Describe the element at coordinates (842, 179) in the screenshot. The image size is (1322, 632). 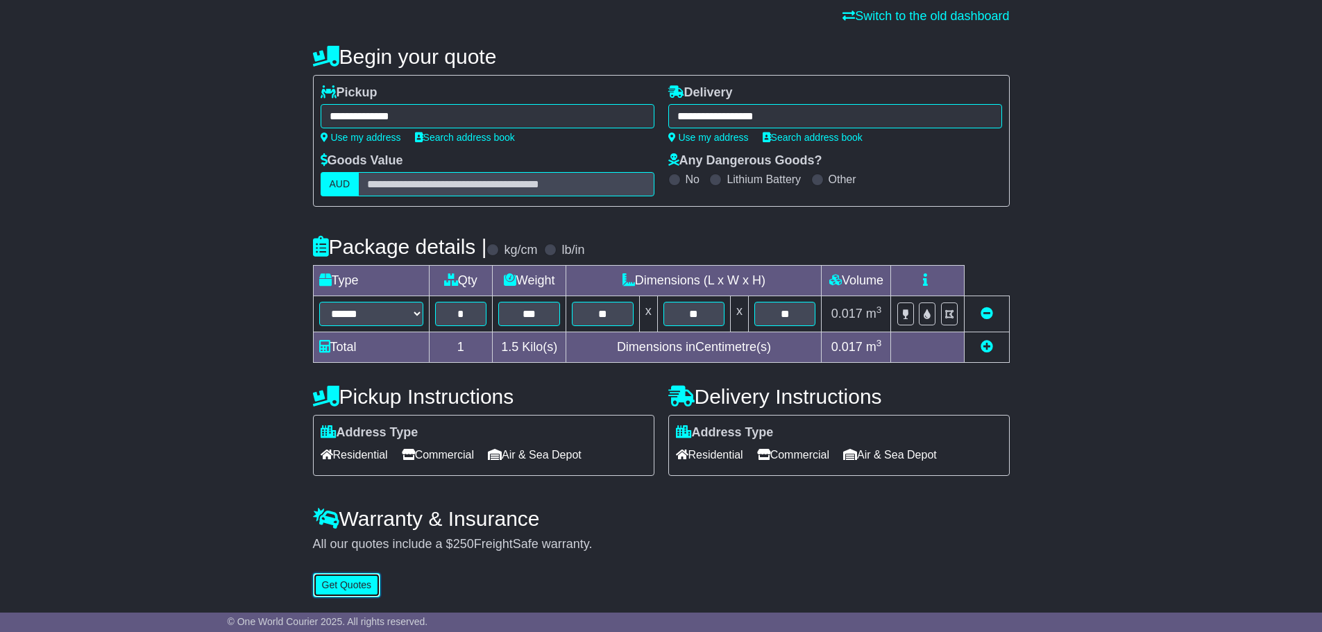
I see `label: Other` at that location.